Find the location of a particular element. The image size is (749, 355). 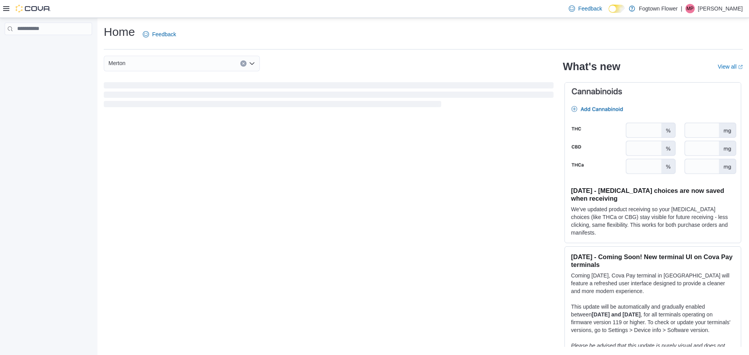

span: MP is located at coordinates (690, 9).